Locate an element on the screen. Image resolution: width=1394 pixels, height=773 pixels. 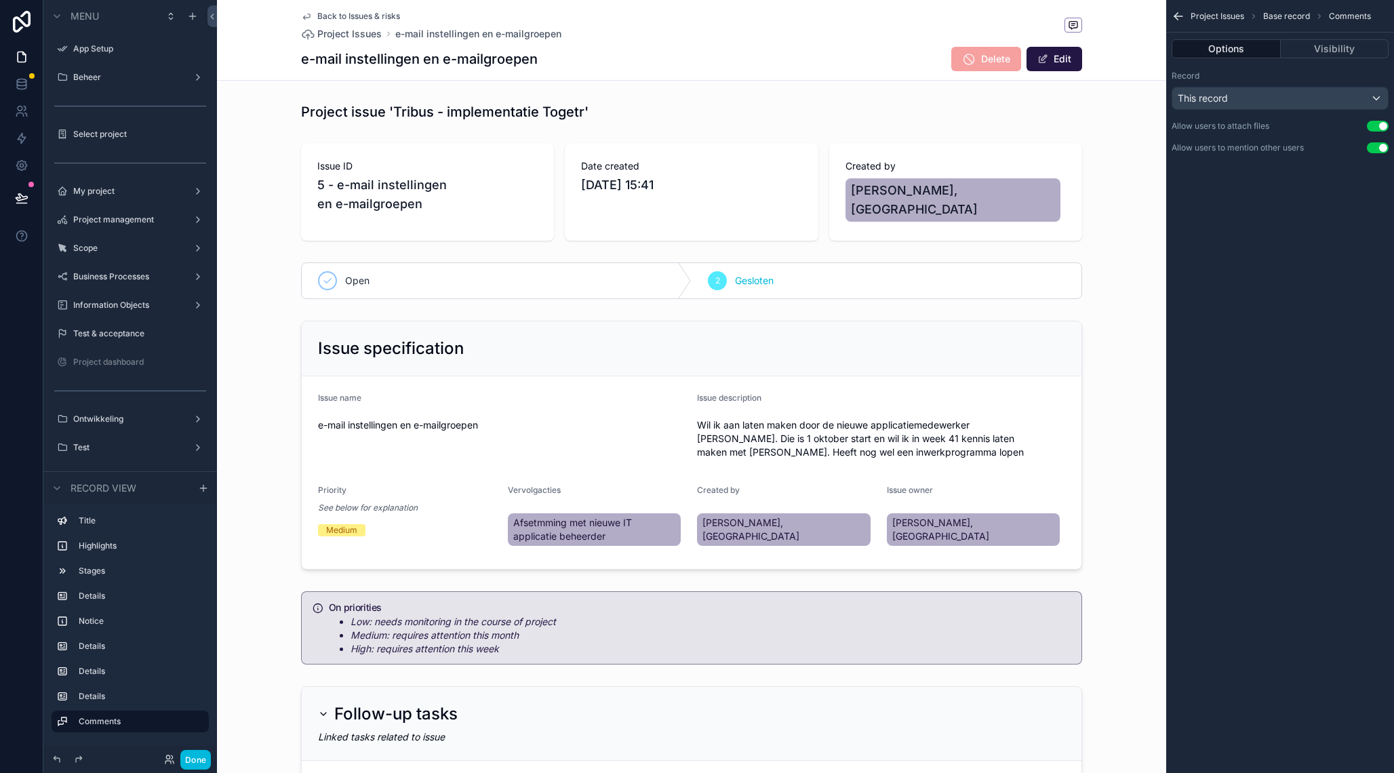
a: Ontwikkeling is located at coordinates (127, 419).